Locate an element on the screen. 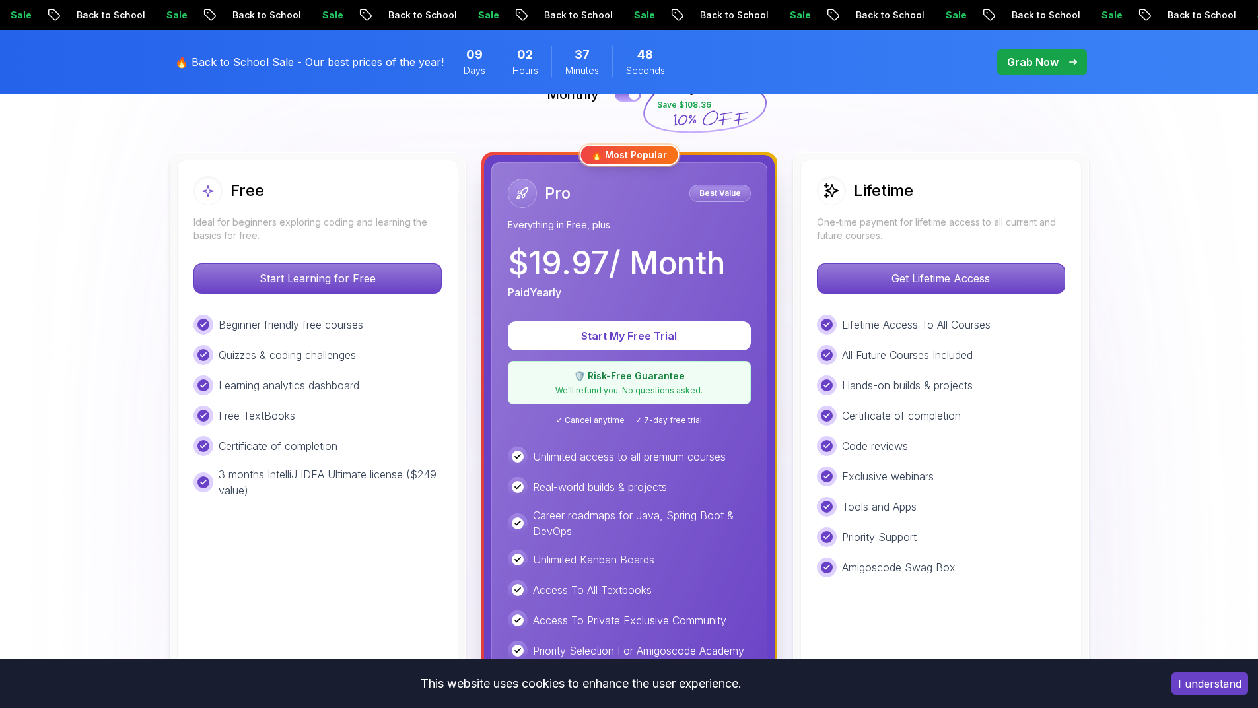  button: Start My Free Trial is located at coordinates (629, 336).